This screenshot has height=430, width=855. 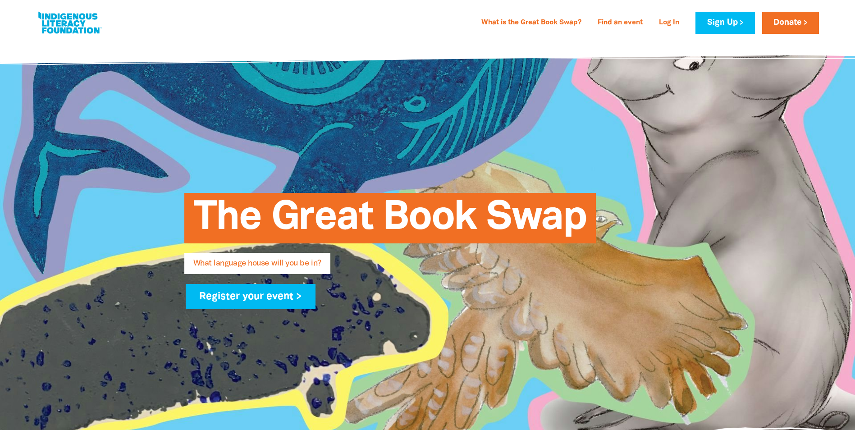 I want to click on span: What language house will you be in?, so click(x=257, y=267).